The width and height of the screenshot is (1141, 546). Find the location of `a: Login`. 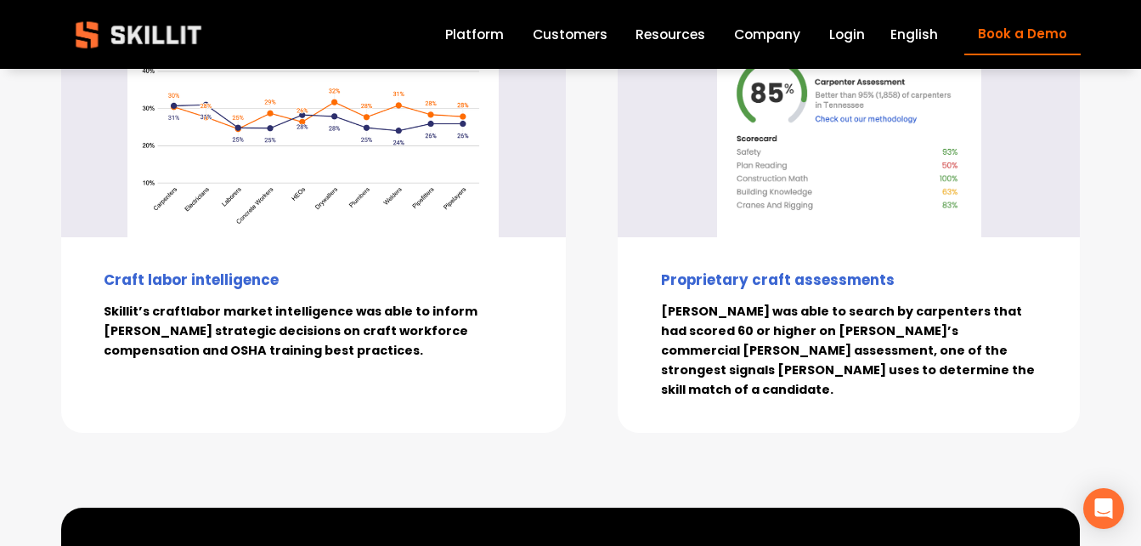

a: Login is located at coordinates (847, 34).